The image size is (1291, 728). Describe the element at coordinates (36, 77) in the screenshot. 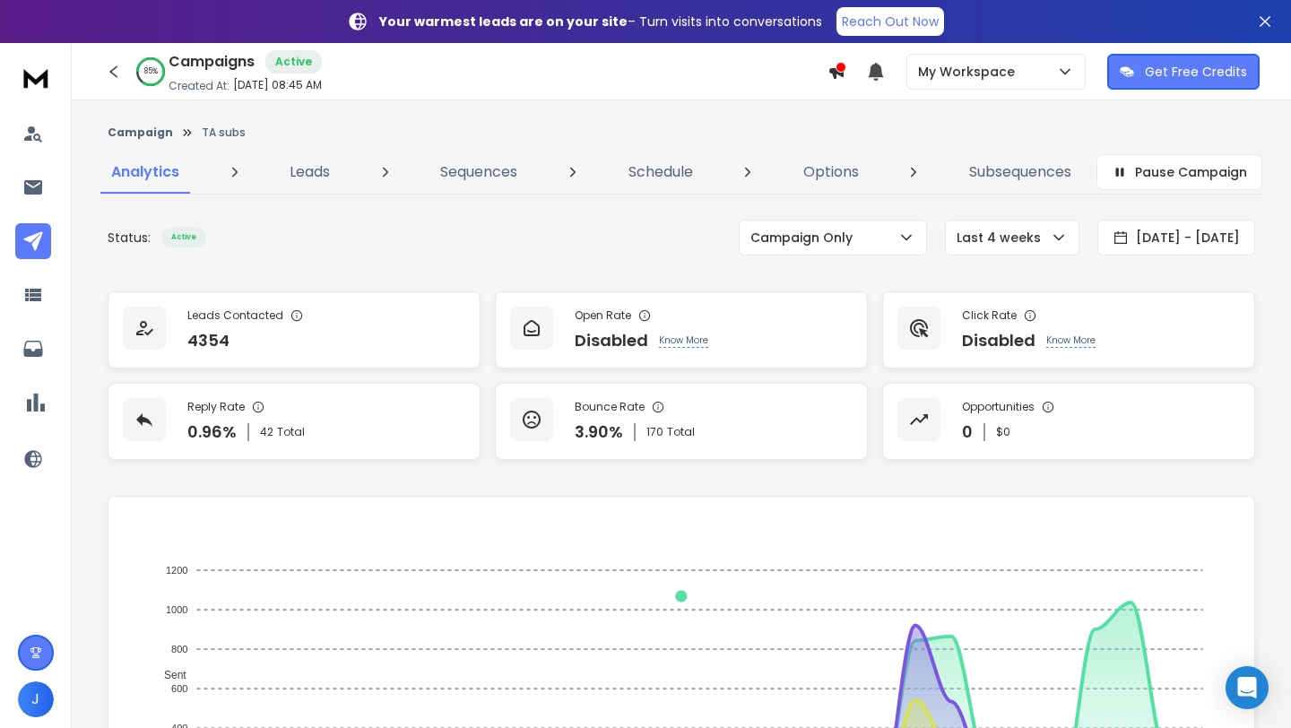

I see `img: logo` at that location.